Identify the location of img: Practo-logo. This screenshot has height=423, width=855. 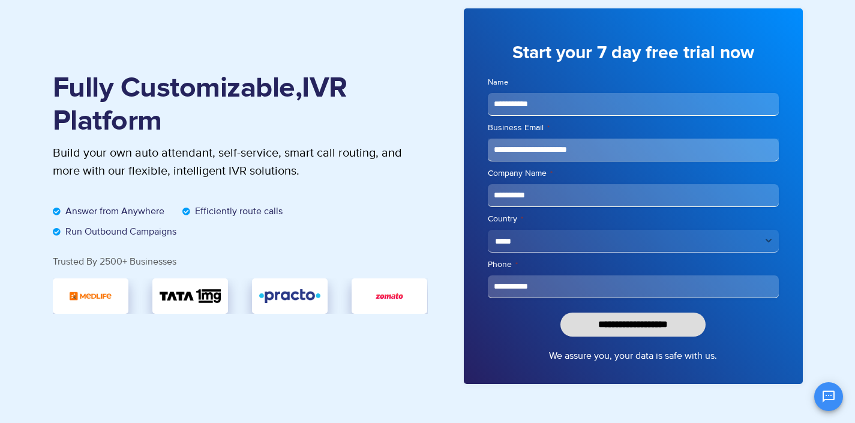
(290, 296).